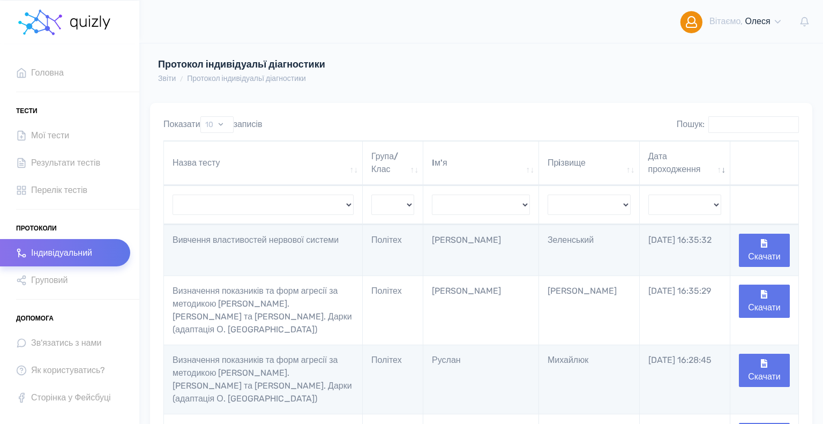 The width and height of the screenshot is (823, 424). What do you see at coordinates (68, 370) in the screenshot?
I see `span: Як користуватись?` at bounding box center [68, 370].